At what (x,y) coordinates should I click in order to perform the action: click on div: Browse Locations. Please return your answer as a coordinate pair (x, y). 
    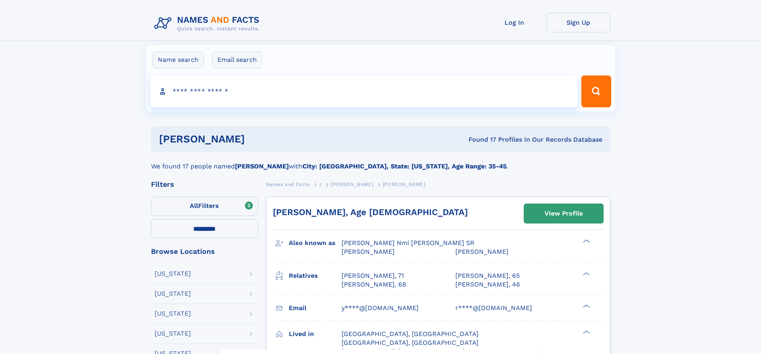
    Looking at the image, I should click on (204, 252).